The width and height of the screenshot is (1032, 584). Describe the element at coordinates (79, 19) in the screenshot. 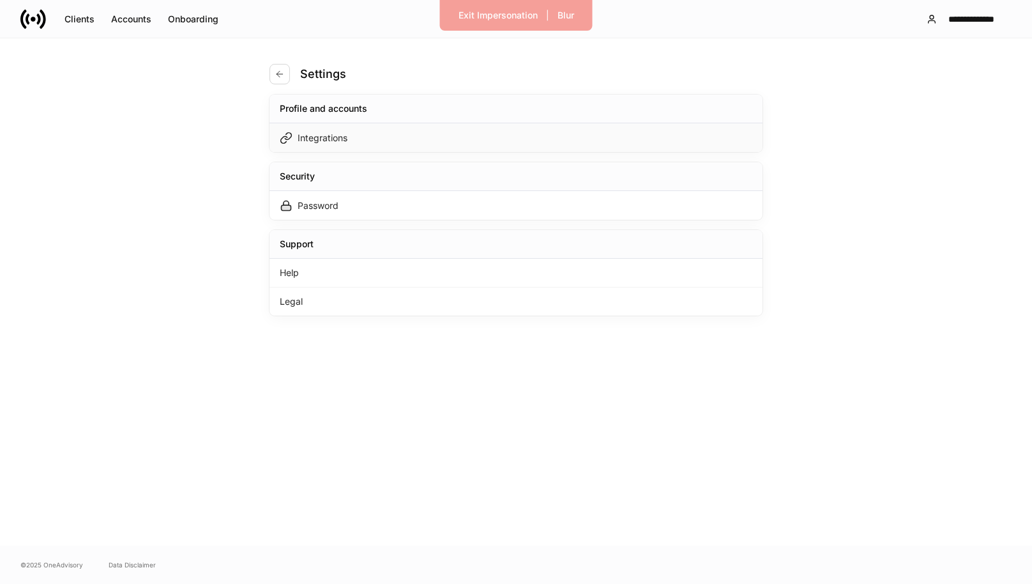

I see `div: Clients` at that location.